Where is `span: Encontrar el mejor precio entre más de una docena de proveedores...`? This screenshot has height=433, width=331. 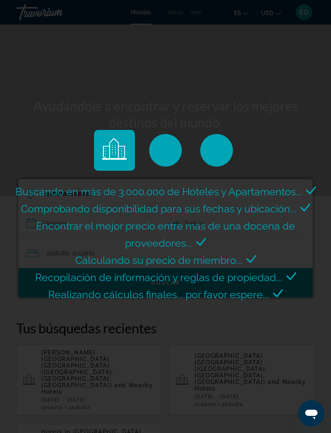
span: Encontrar el mejor precio entre más de una docena de proveedores... is located at coordinates (165, 234).